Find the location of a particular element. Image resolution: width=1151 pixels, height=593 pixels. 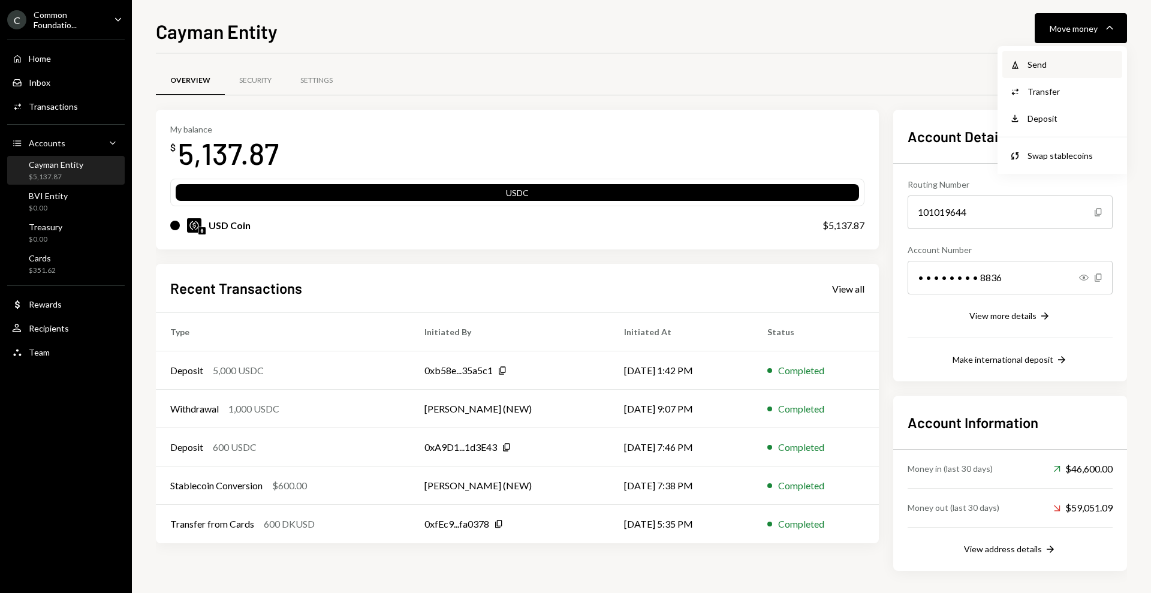

div: View more details is located at coordinates (1003, 315).